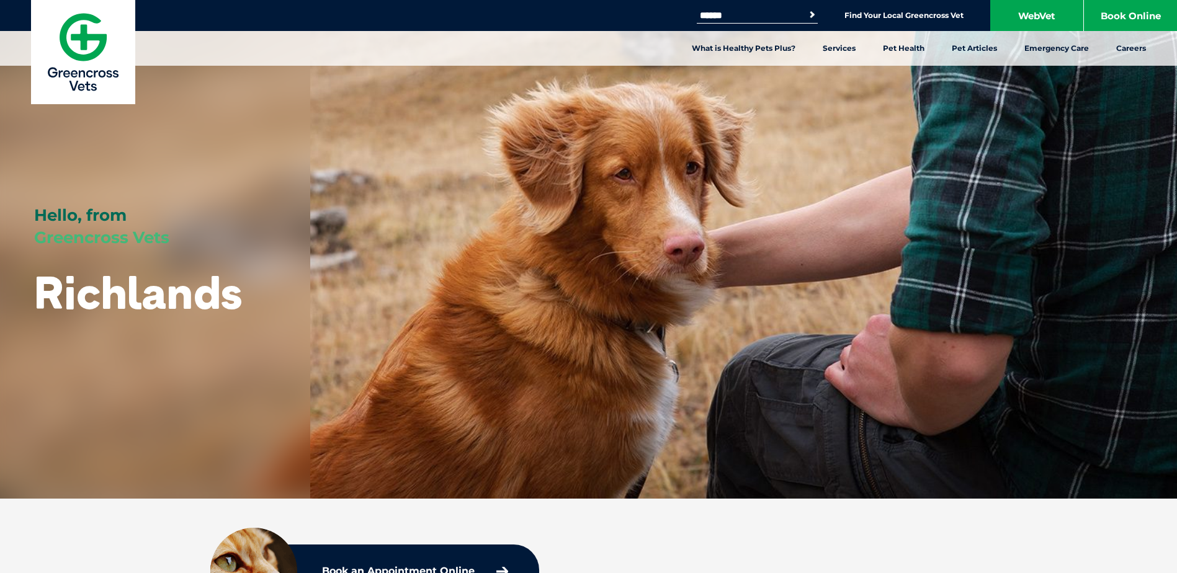 The image size is (1177, 573). What do you see at coordinates (138, 292) in the screenshot?
I see `h1: Richlands` at bounding box center [138, 292].